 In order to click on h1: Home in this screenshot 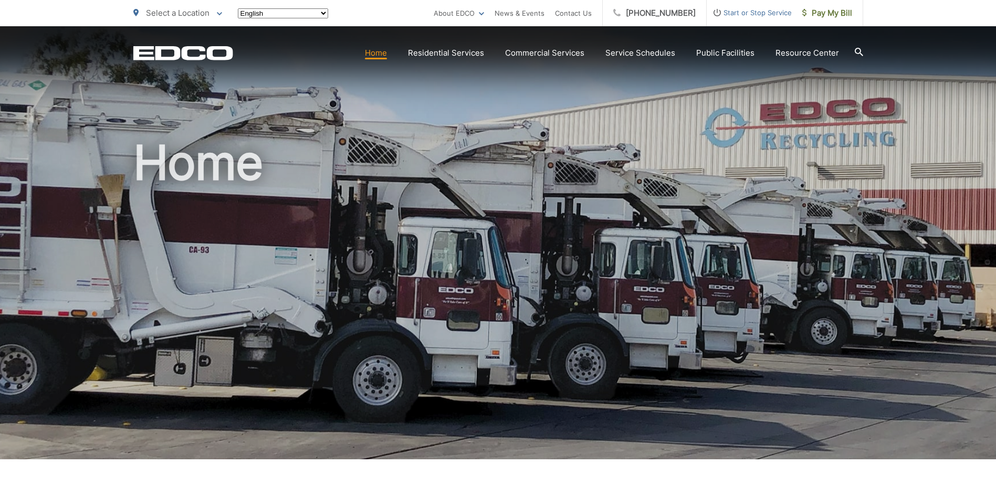, I will do `click(498, 302)`.